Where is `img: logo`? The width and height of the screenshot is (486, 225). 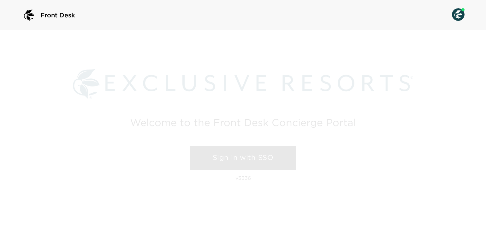 img: logo is located at coordinates (29, 15).